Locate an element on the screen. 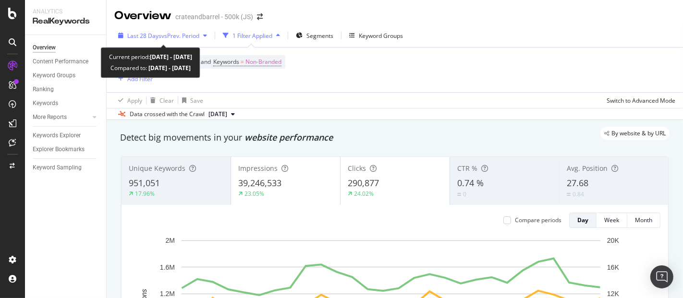 The image size is (683, 298). span: Segments is located at coordinates (320, 36).